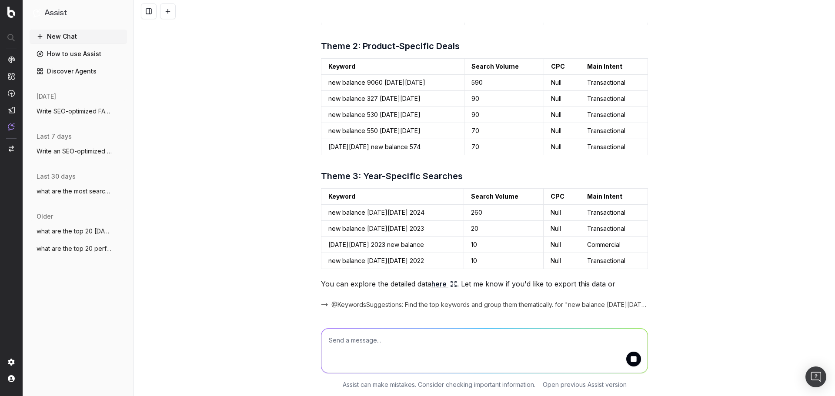 The width and height of the screenshot is (835, 396). Describe the element at coordinates (54, 137) in the screenshot. I see `span: last 7 days` at that location.